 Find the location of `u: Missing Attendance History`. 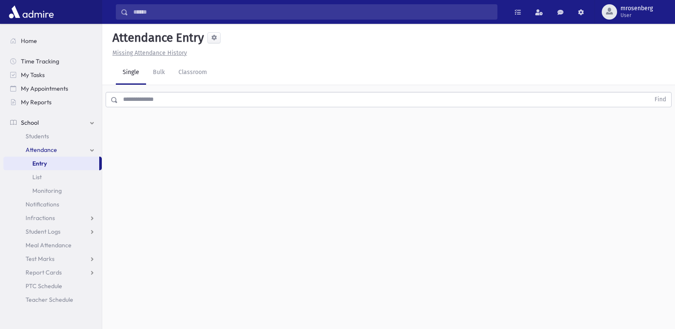

u: Missing Attendance History is located at coordinates (150, 53).